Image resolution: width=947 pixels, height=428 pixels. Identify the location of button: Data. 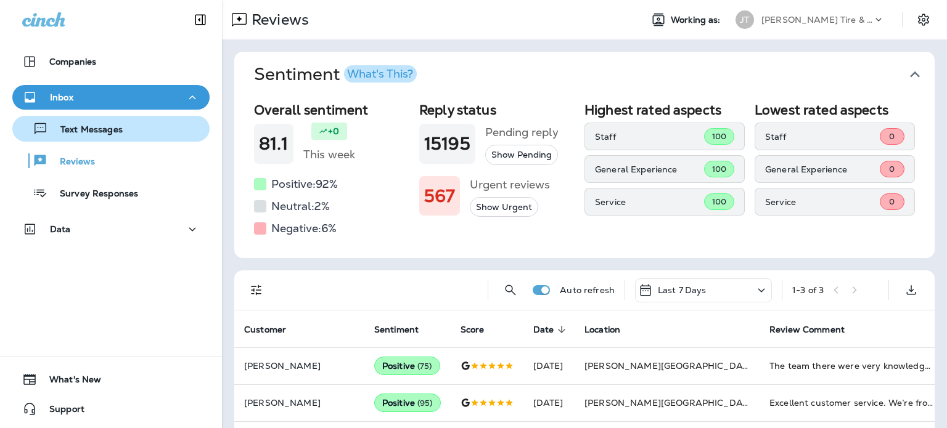
(111, 229).